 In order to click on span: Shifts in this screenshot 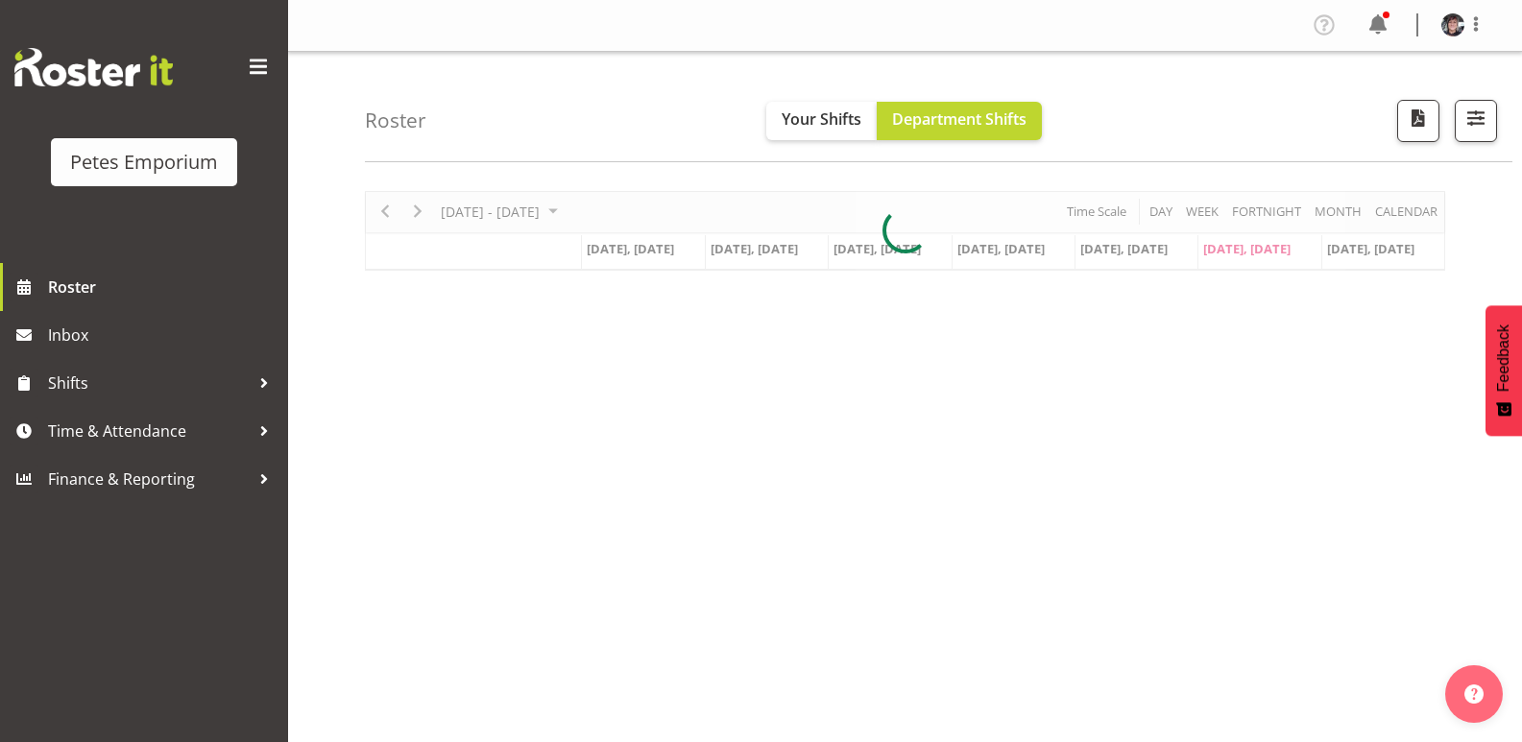, I will do `click(149, 383)`.